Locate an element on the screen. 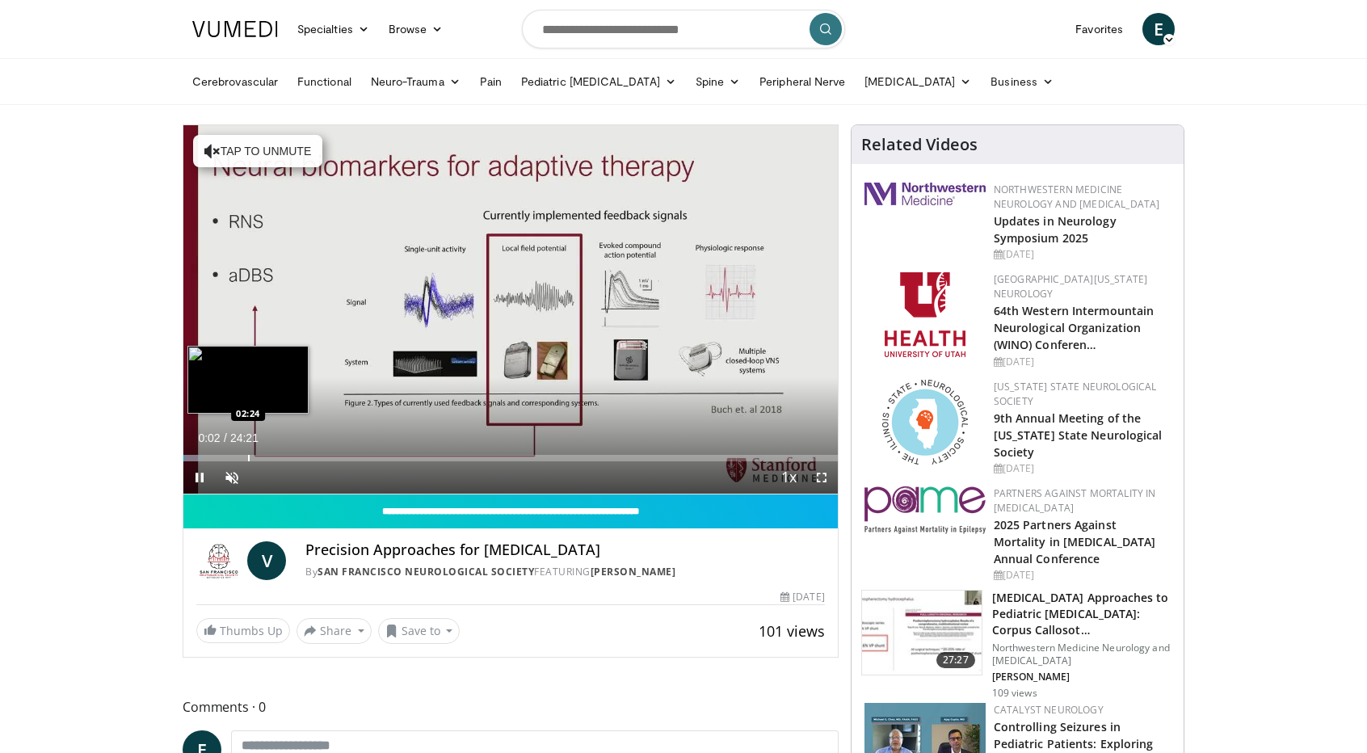 Image resolution: width=1367 pixels, height=753 pixels. button: Fullscreen is located at coordinates (822, 478).